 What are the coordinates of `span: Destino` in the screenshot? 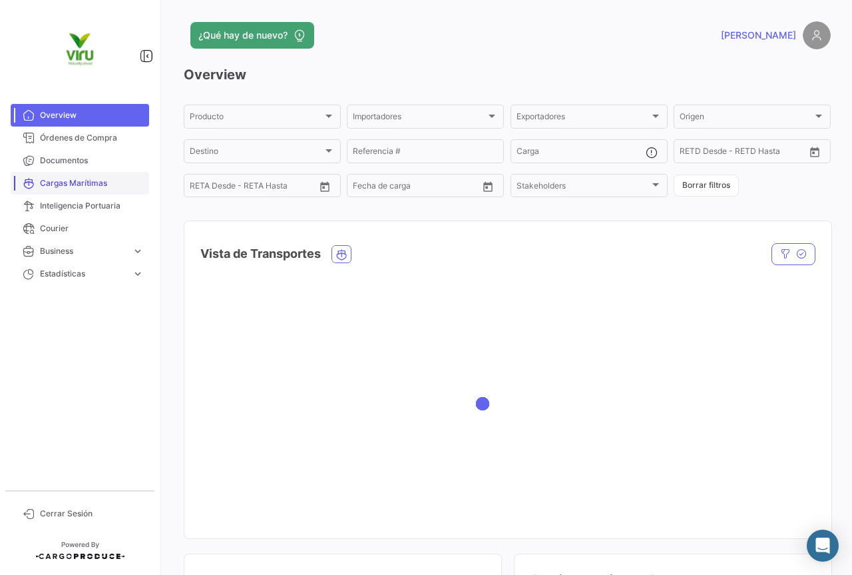 It's located at (256, 153).